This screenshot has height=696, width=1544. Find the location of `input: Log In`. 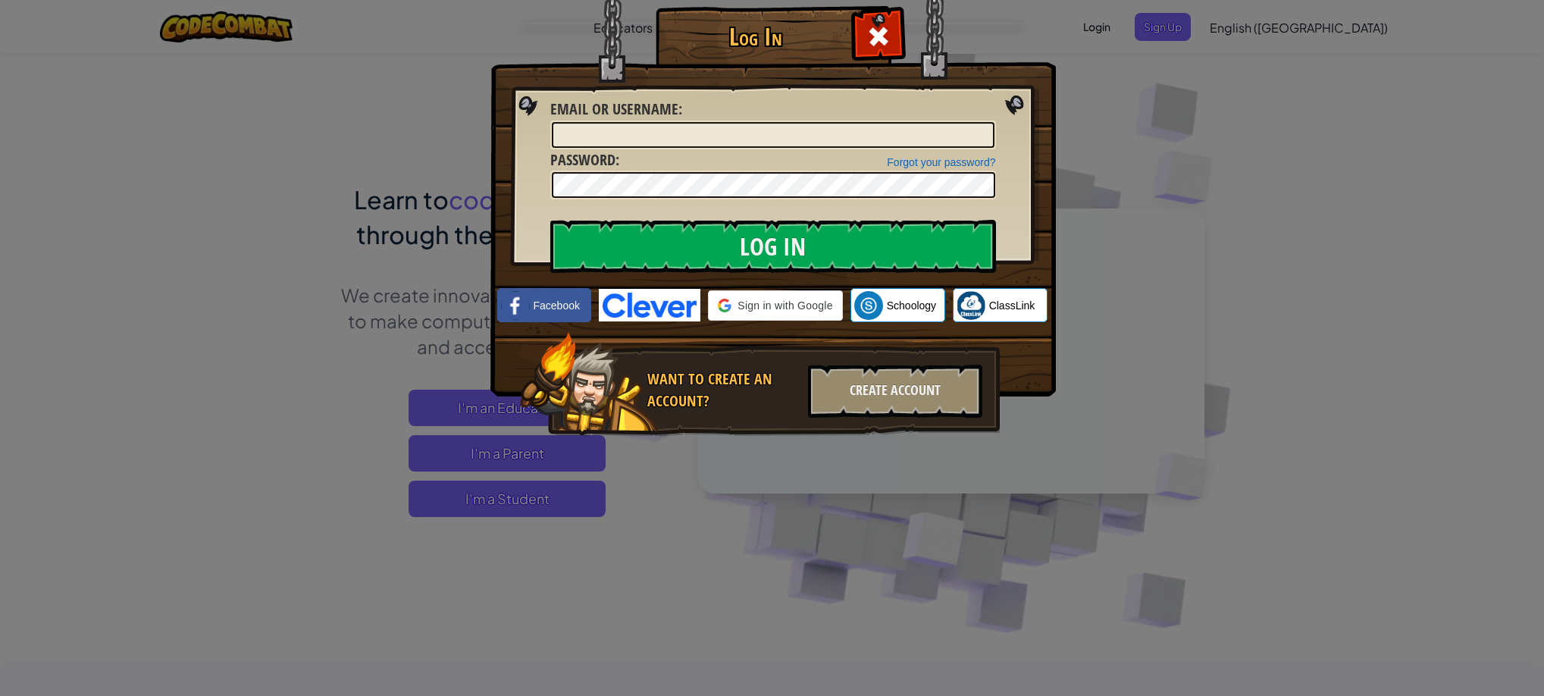

input: Log In is located at coordinates (773, 246).